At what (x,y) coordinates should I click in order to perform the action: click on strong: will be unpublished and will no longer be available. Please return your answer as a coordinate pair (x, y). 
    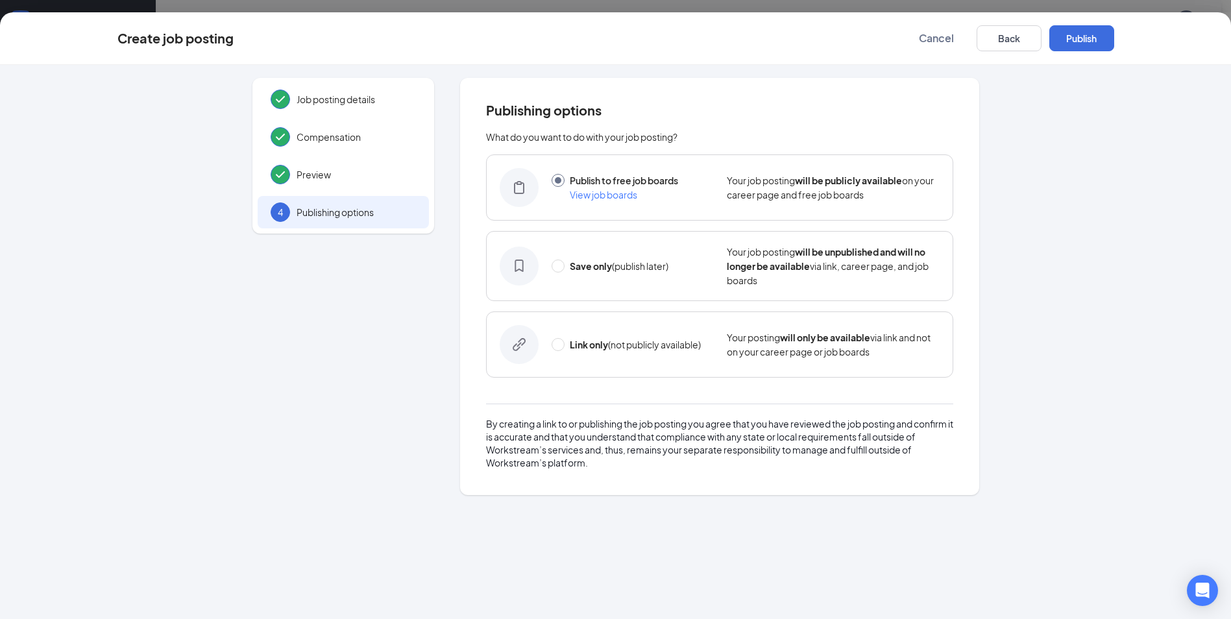
    Looking at the image, I should click on (826, 259).